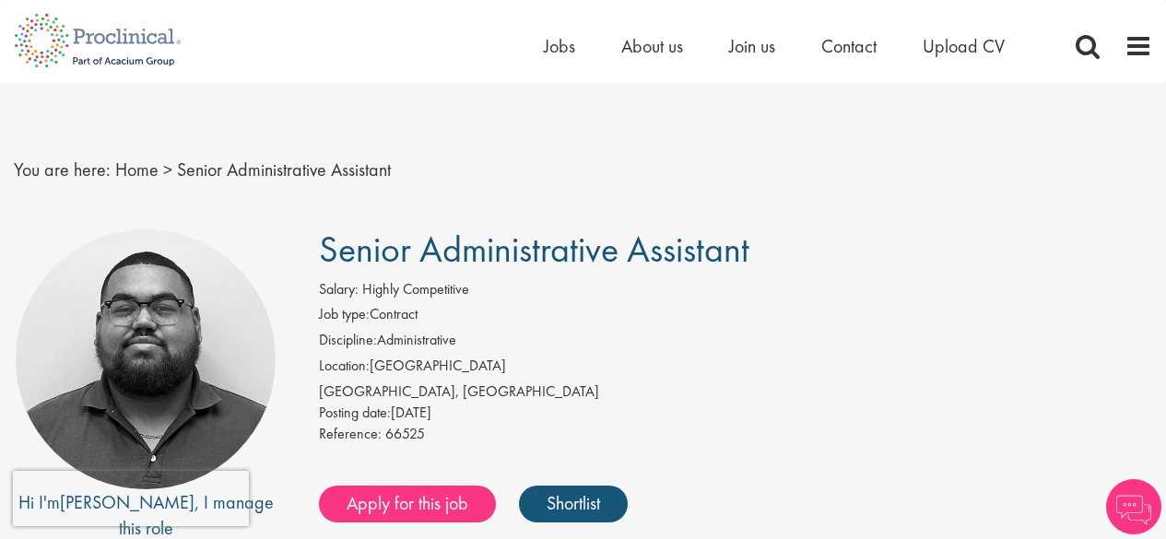 Image resolution: width=1166 pixels, height=539 pixels. I want to click on li: Administrative, so click(736, 343).